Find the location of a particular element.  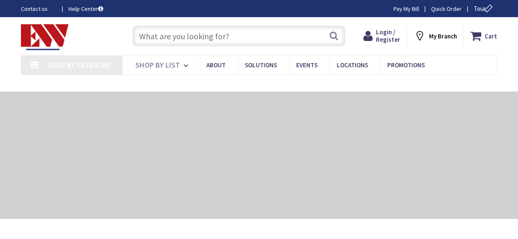

a: Login / Register is located at coordinates (382, 36).